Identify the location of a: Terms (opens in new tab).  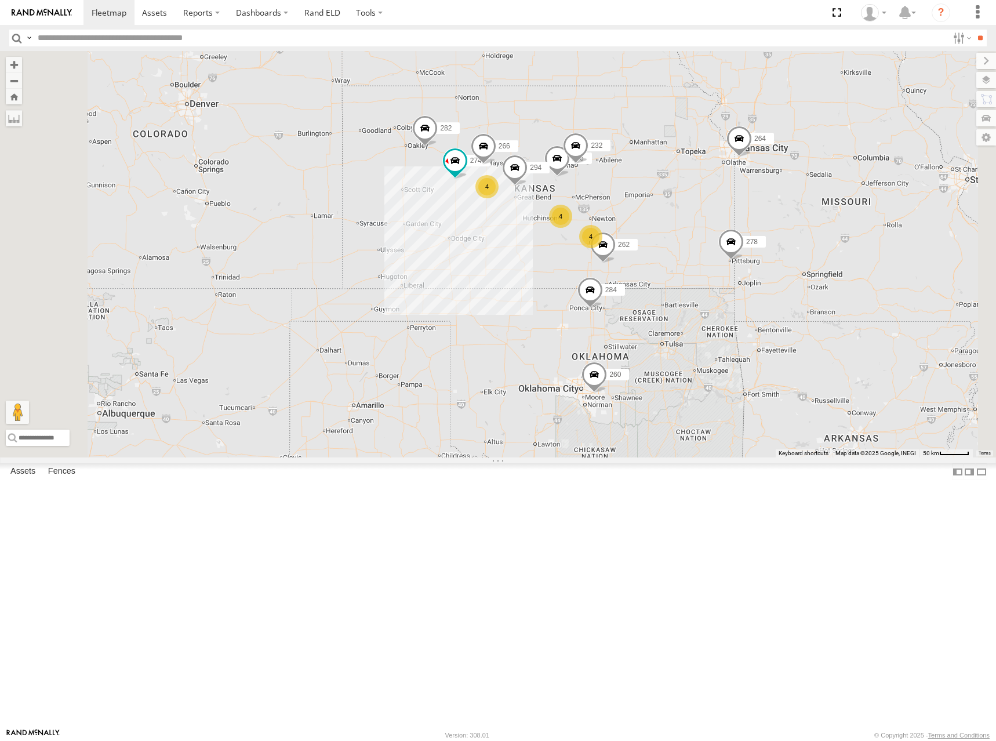
(984, 453).